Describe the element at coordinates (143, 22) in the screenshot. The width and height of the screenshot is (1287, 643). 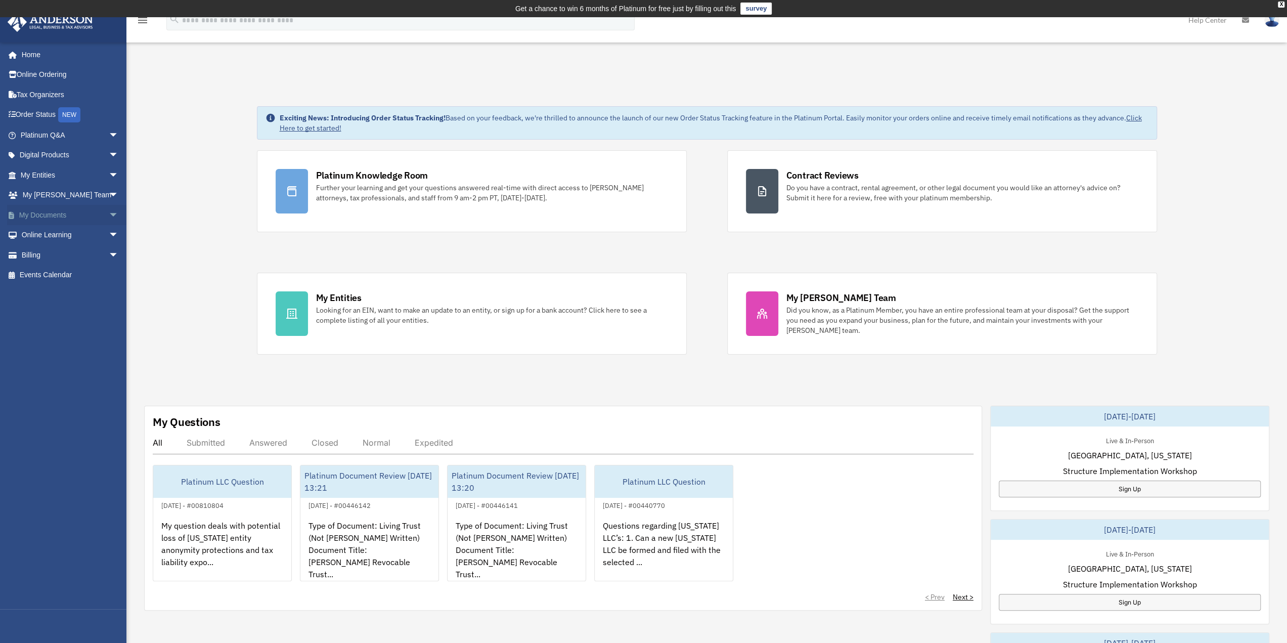
I see `a: menu` at that location.